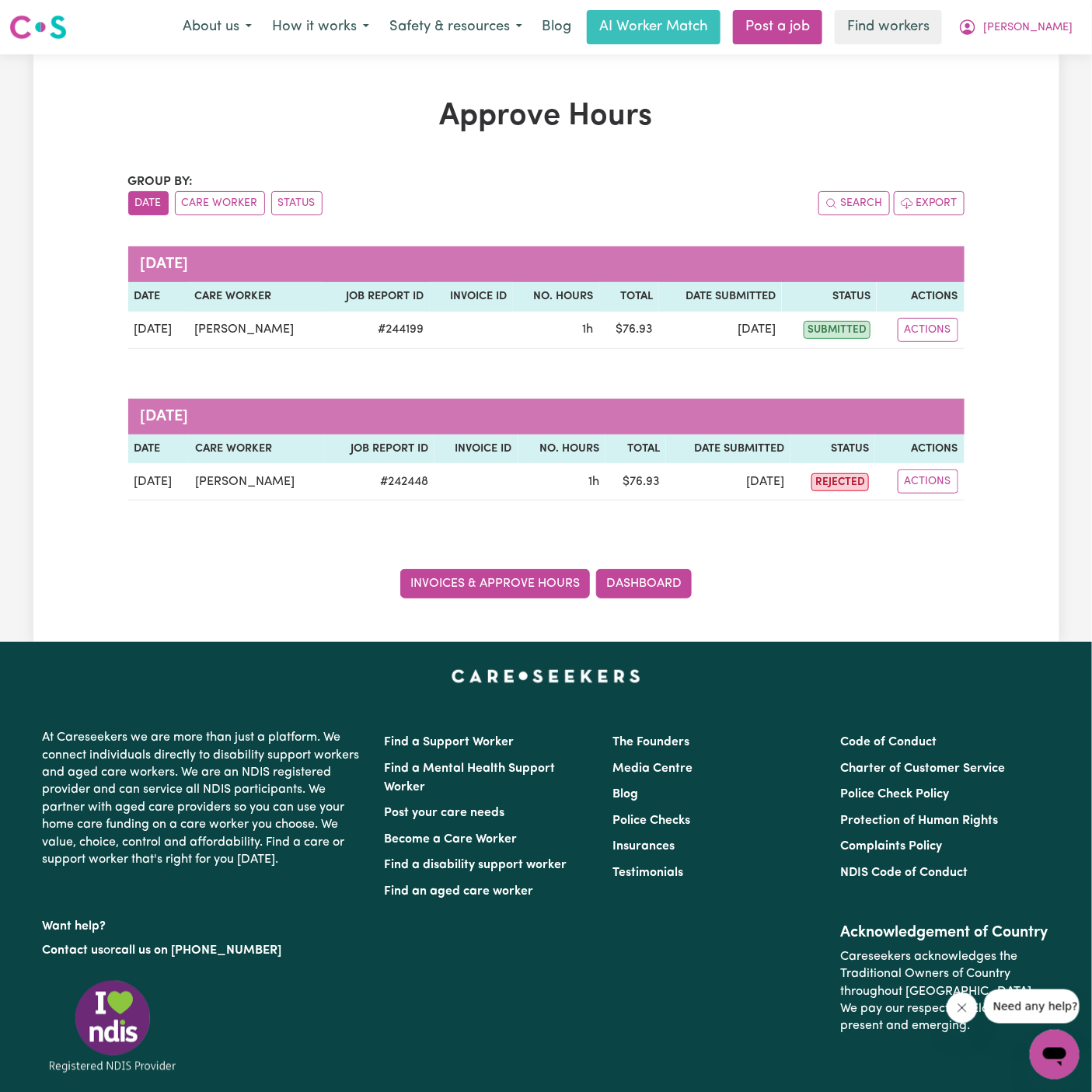  I want to click on a: Find a Mental Health Support Worker, so click(470, 778).